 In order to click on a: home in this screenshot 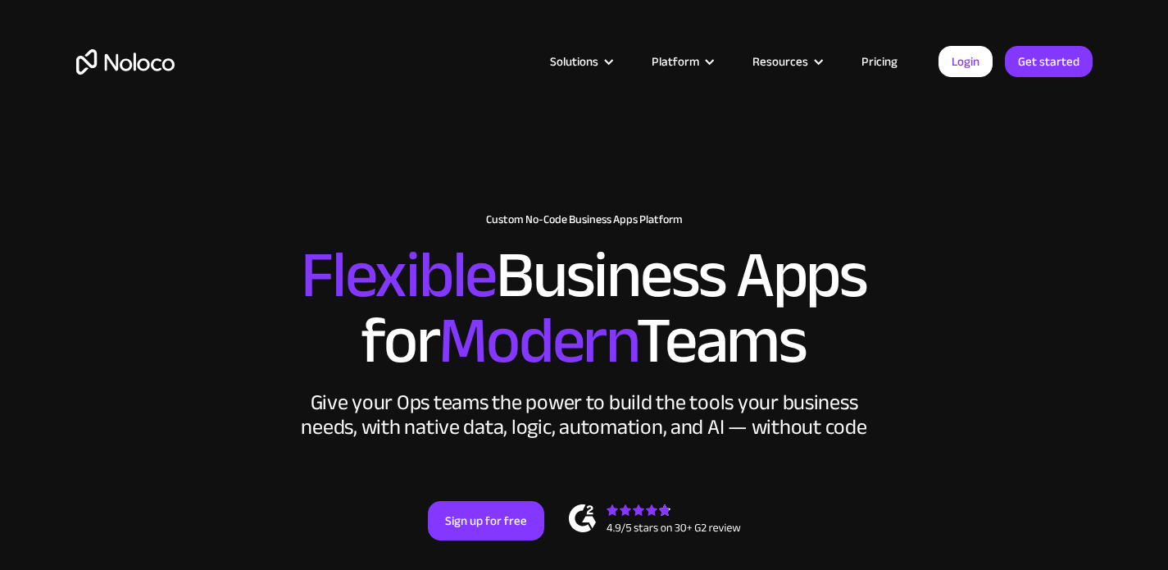, I will do `click(125, 61)`.